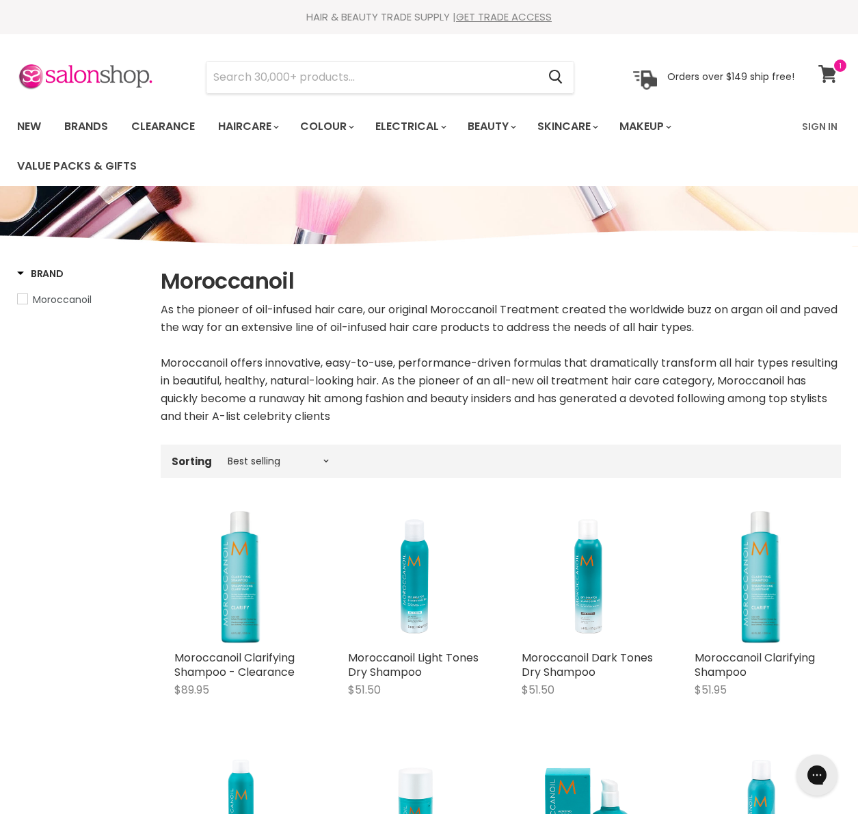 This screenshot has width=858, height=814. Describe the element at coordinates (410, 127) in the screenshot. I see `a: Electrical` at that location.